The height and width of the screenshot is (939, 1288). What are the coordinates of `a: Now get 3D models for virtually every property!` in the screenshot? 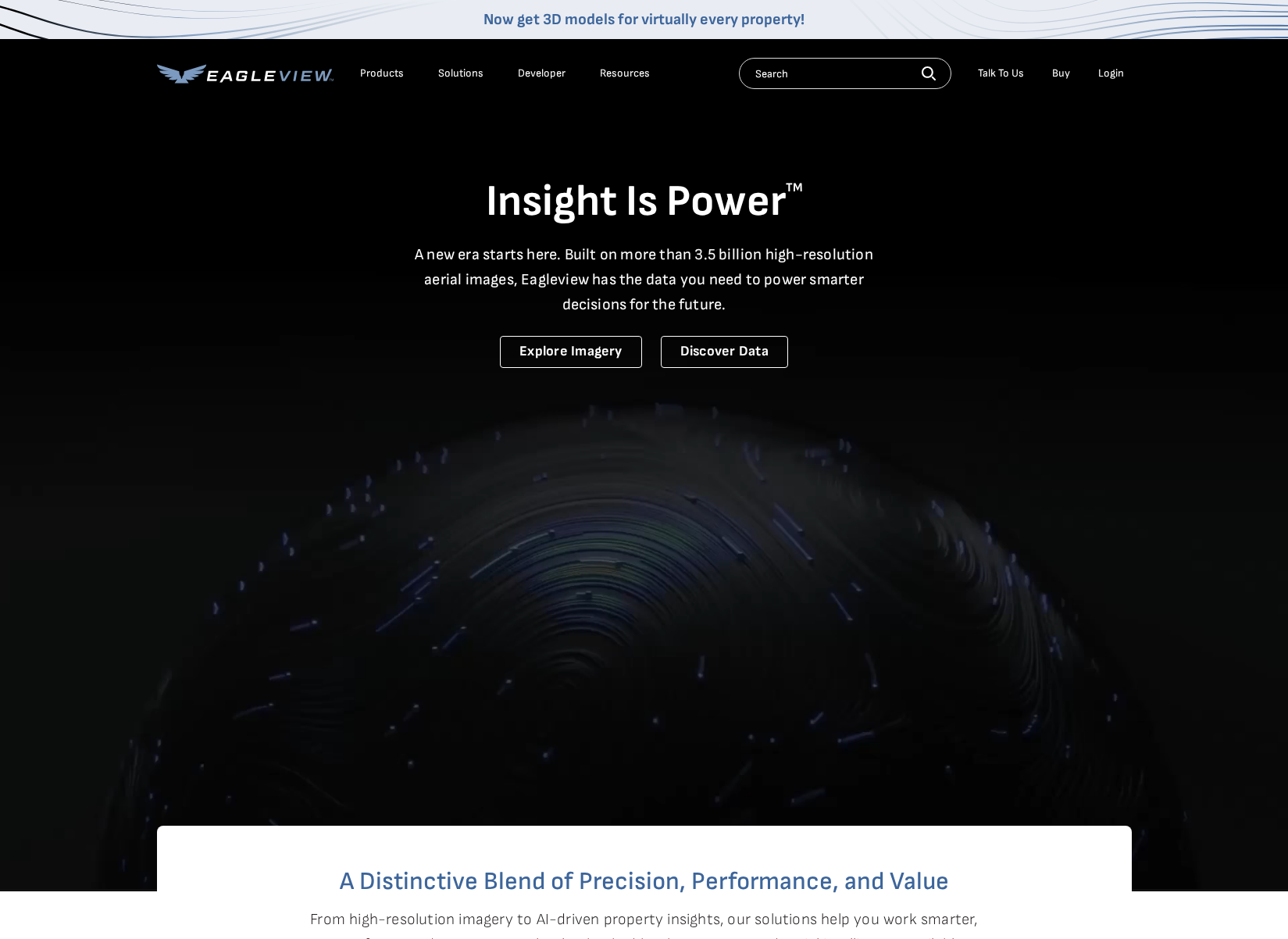 It's located at (644, 19).